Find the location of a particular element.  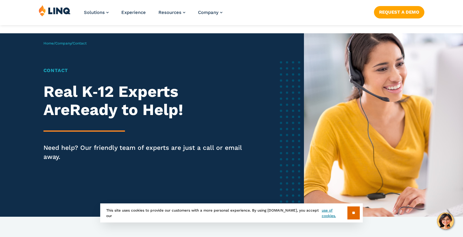

span: Solutions is located at coordinates (94, 12).